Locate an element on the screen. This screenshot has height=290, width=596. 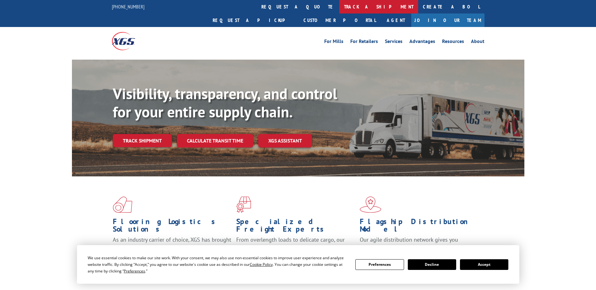
a: Agent is located at coordinates (396, 20).